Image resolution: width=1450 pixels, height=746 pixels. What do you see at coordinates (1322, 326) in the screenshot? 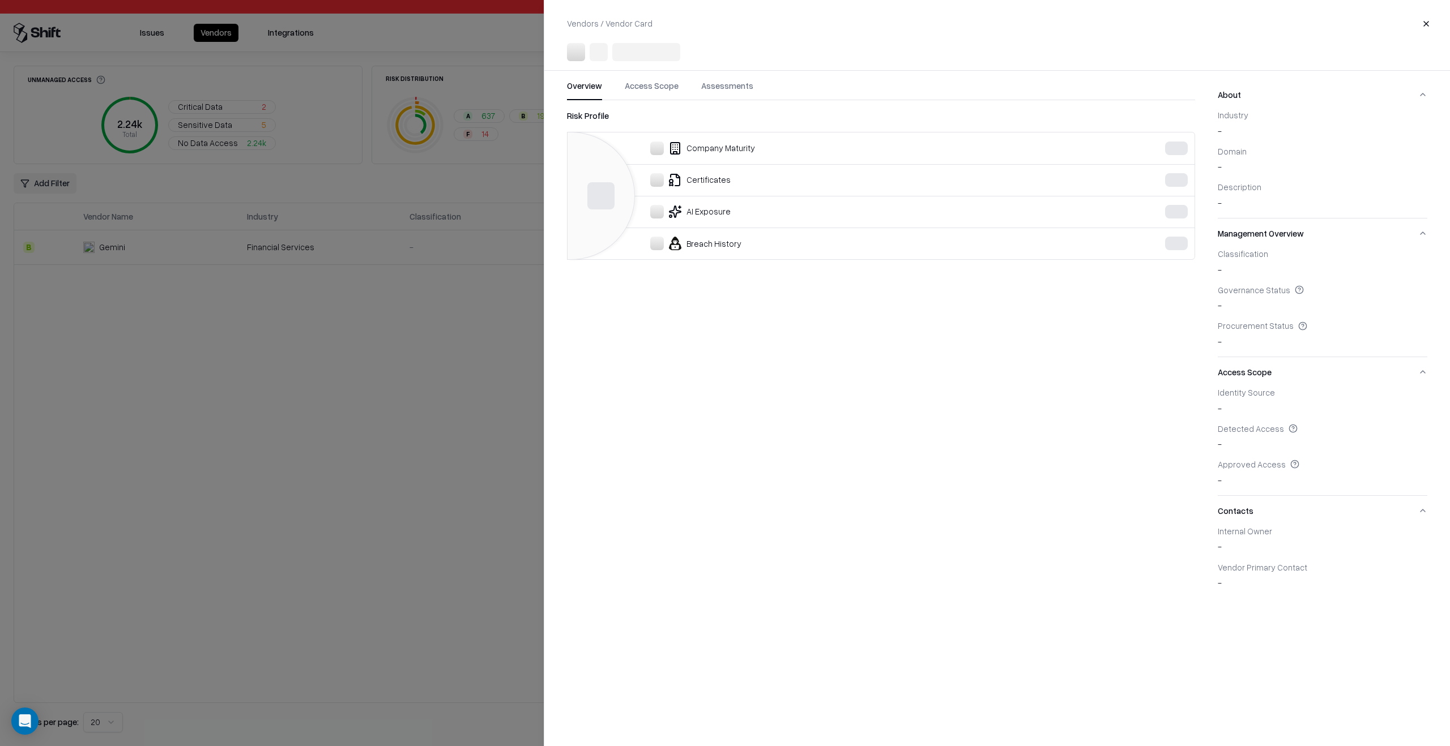
I see `div: Procurement Status` at bounding box center [1322, 326].